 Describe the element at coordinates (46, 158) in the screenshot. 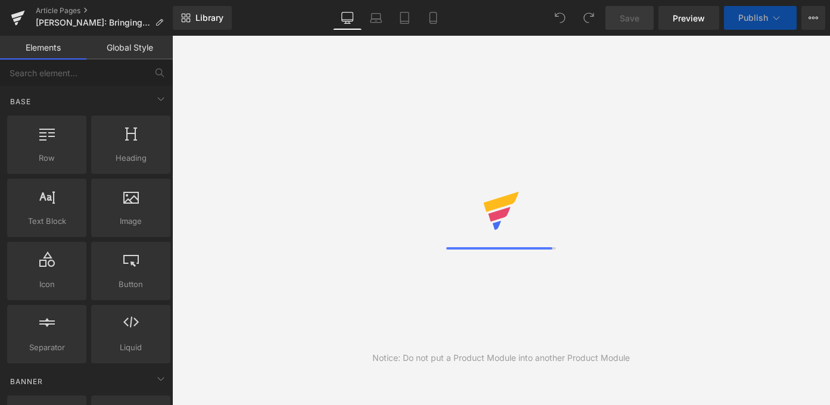

I see `span: Row` at that location.